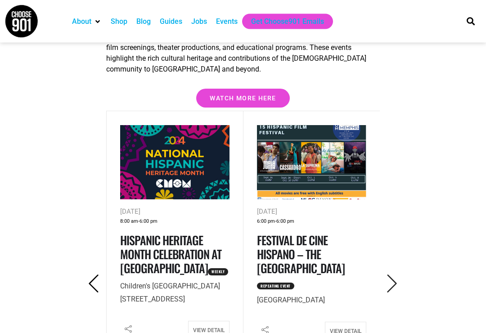 The image size is (486, 333). What do you see at coordinates (119, 22) in the screenshot?
I see `div: Shop` at bounding box center [119, 22].